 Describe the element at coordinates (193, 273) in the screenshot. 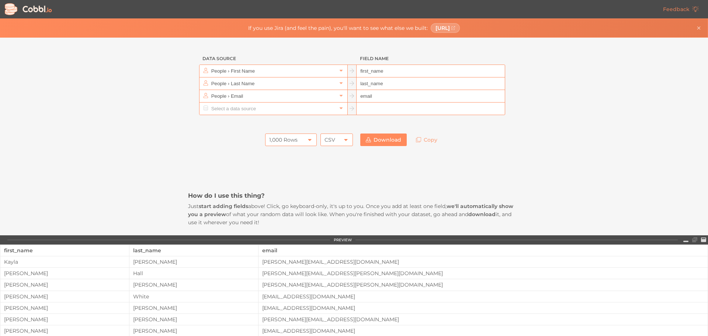

I see `div: Hall` at that location.